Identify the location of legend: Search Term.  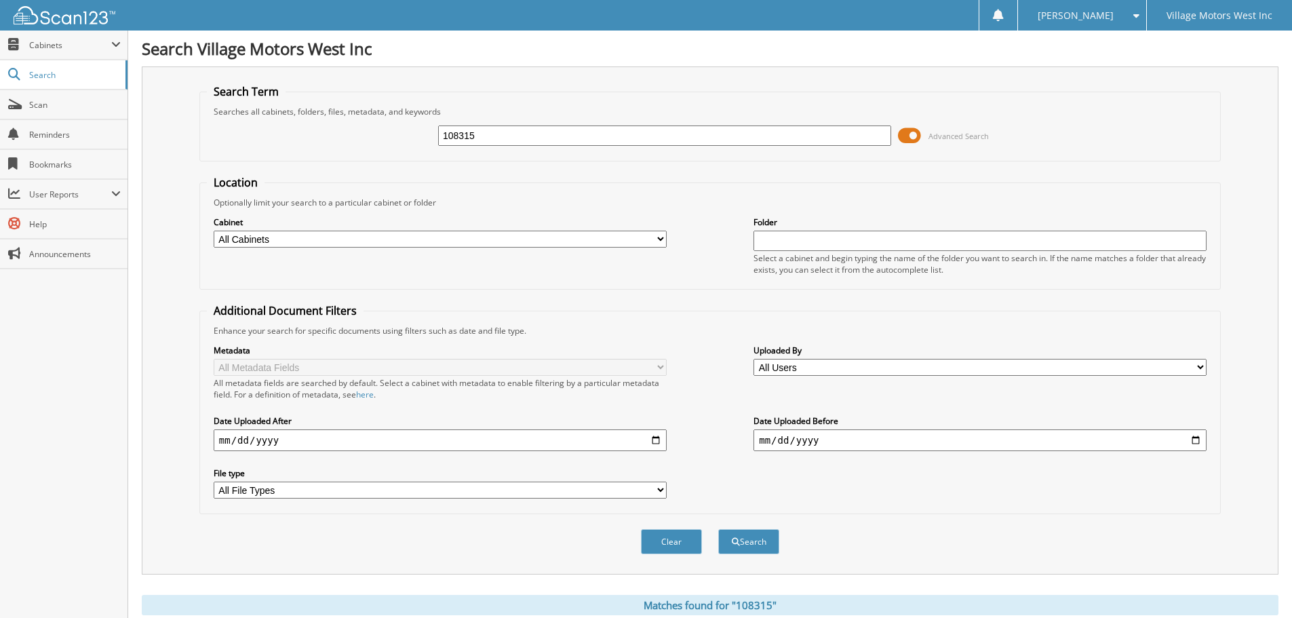
(246, 92).